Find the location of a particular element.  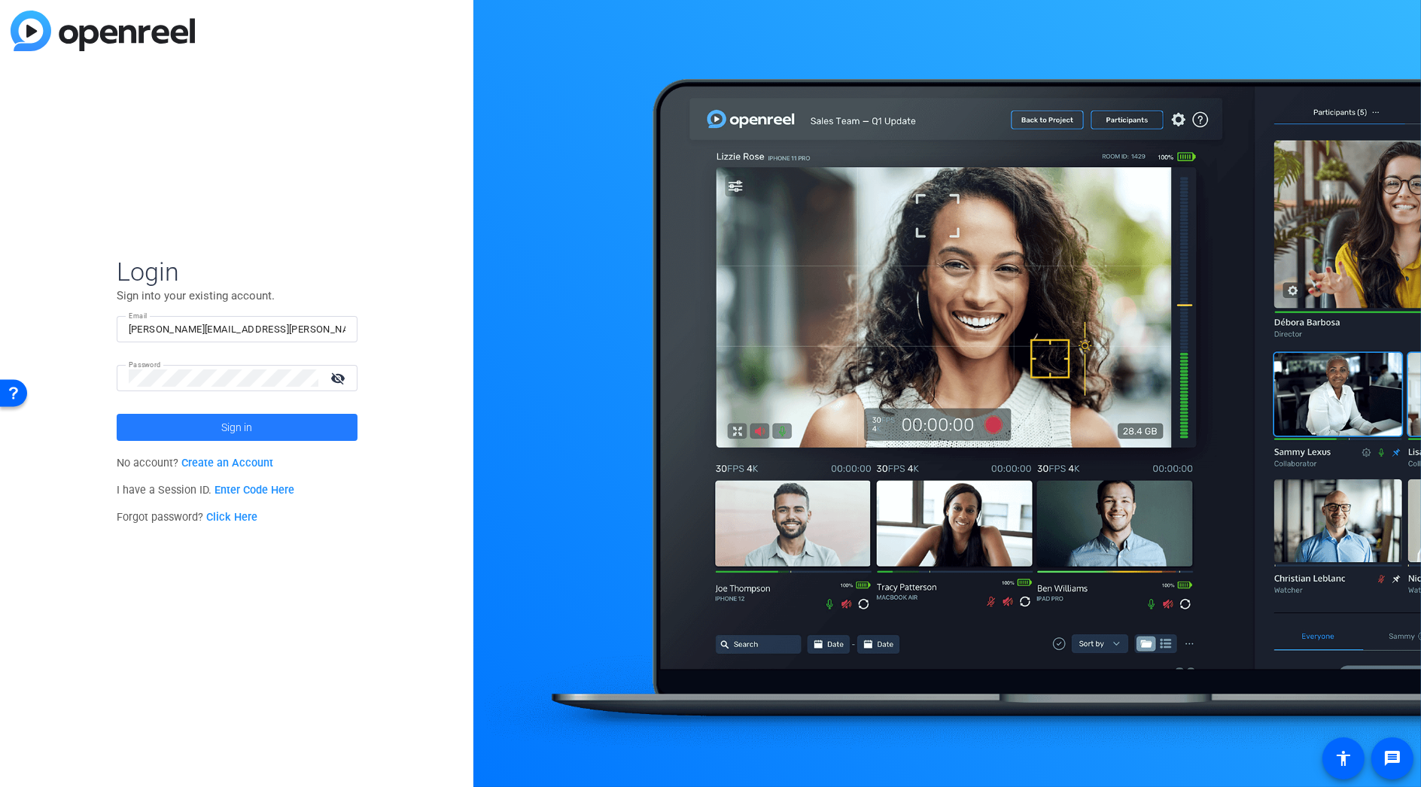

span: Sign in is located at coordinates (236, 428).